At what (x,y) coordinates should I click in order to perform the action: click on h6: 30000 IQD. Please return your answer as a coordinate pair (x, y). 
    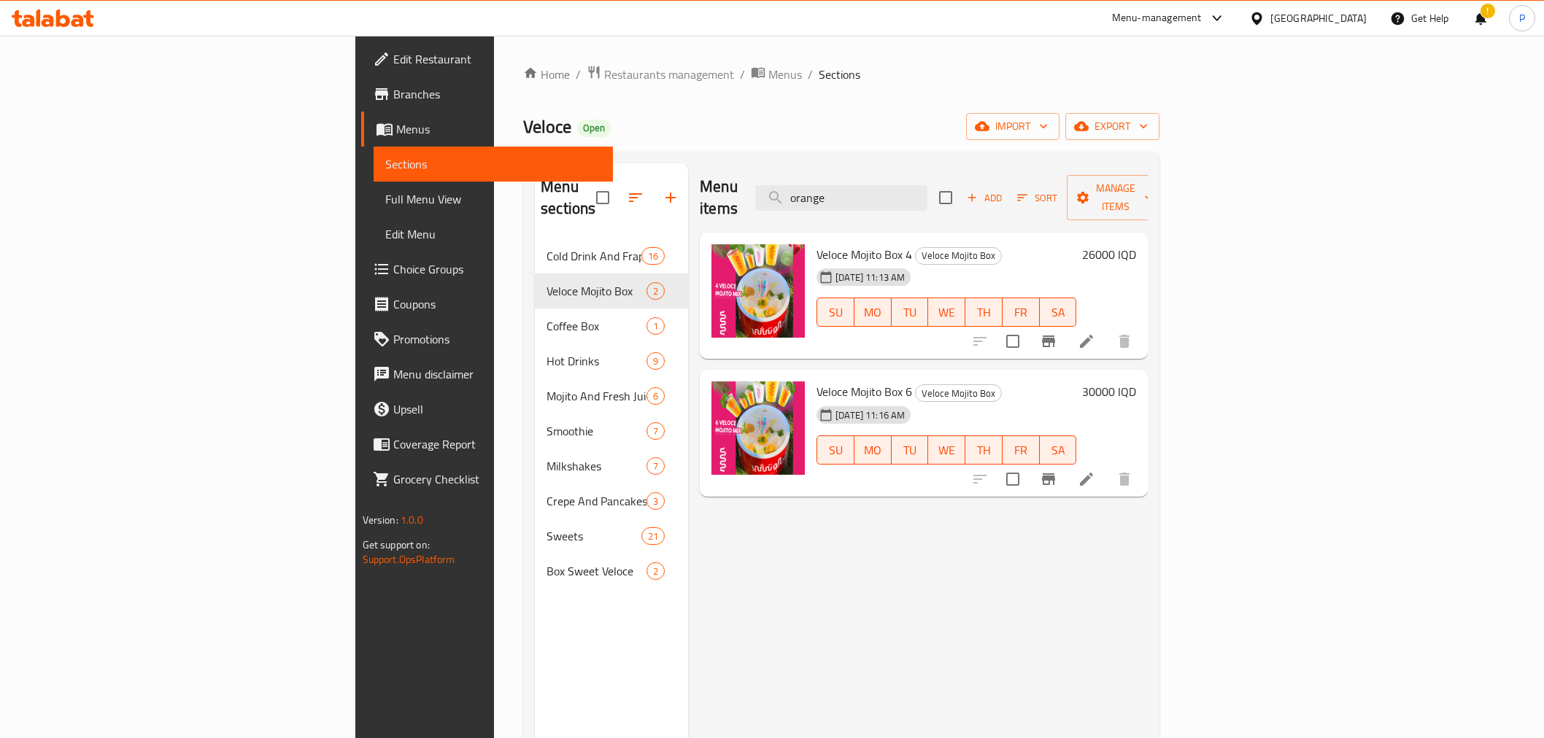
    Looking at the image, I should click on (1109, 392).